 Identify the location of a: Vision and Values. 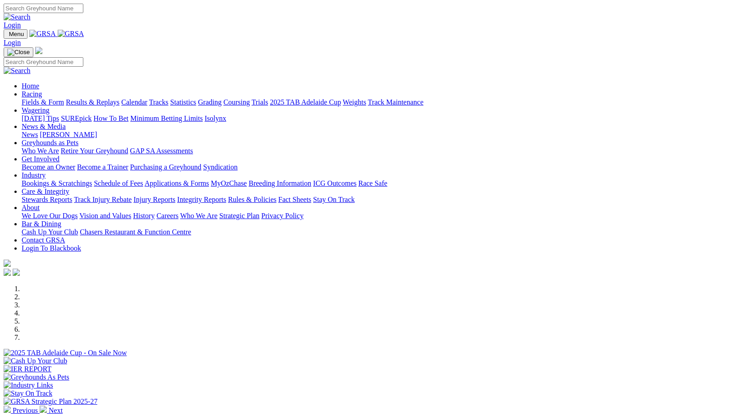
(105, 215).